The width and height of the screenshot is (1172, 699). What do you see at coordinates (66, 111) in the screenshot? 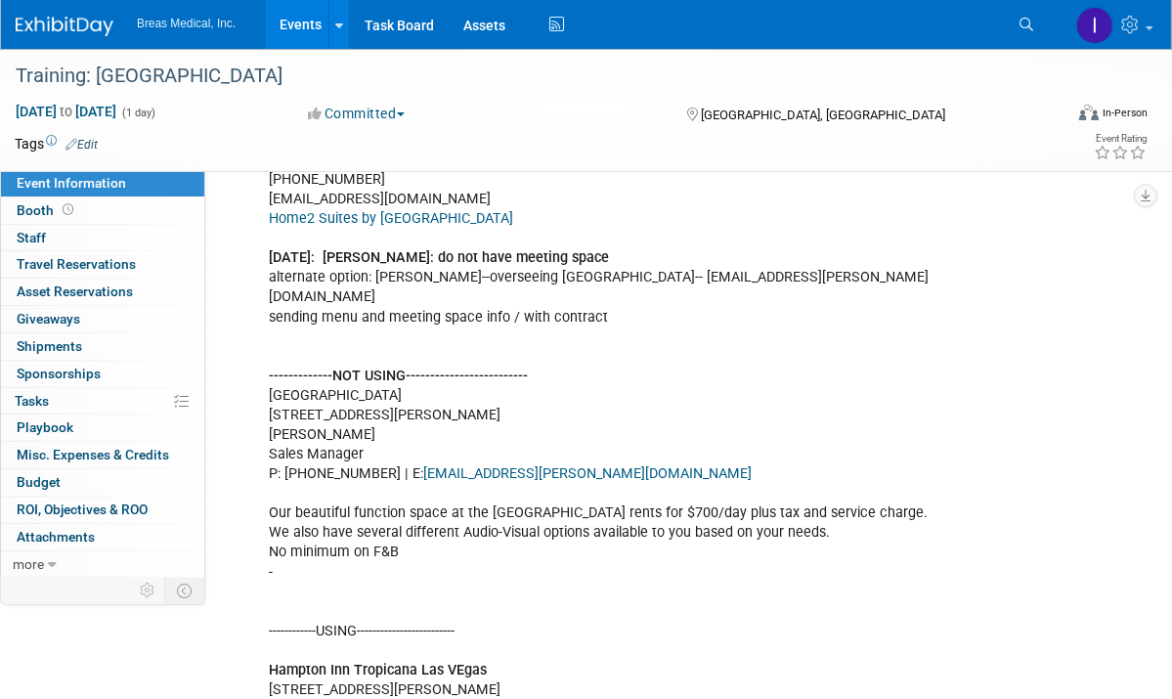
I see `span: to` at bounding box center [66, 111].